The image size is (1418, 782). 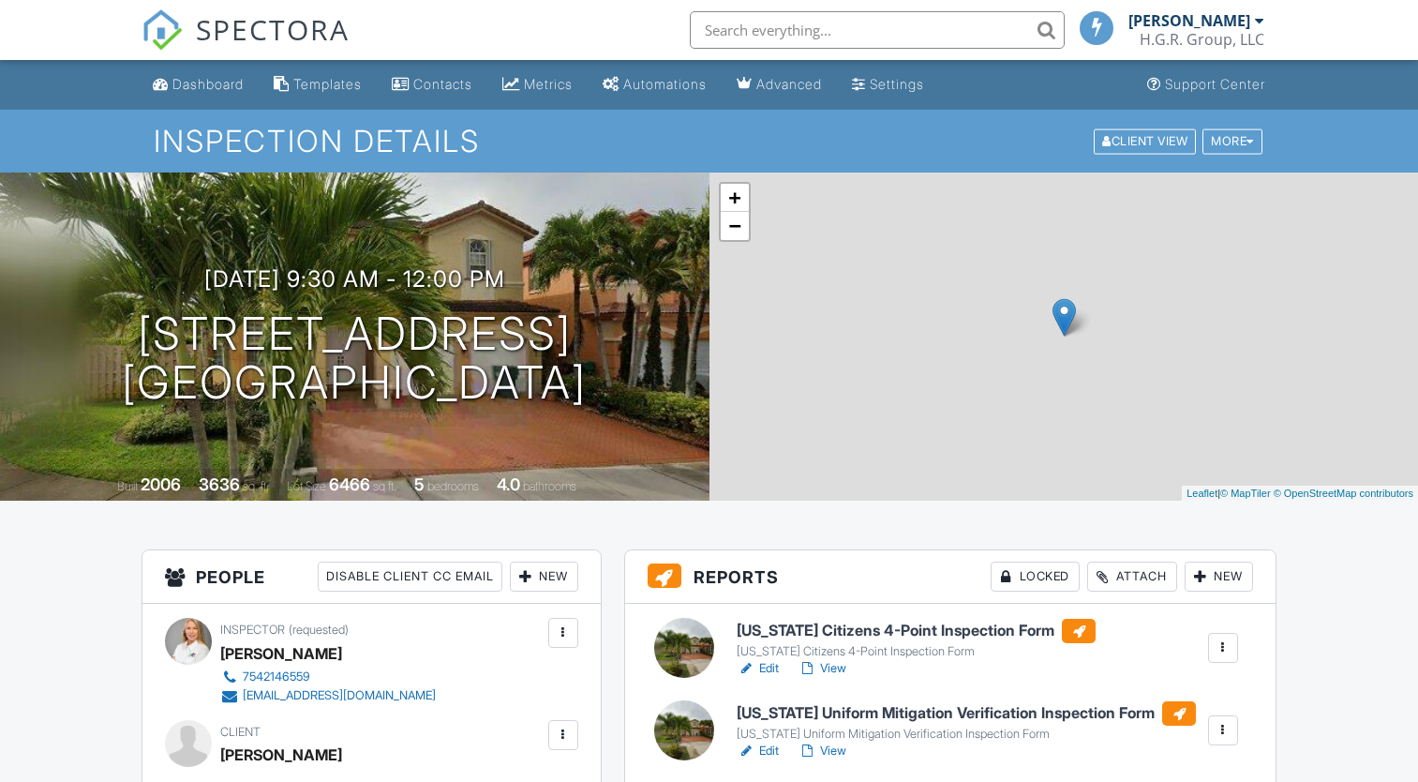 I want to click on div: Attach, so click(x=1132, y=576).